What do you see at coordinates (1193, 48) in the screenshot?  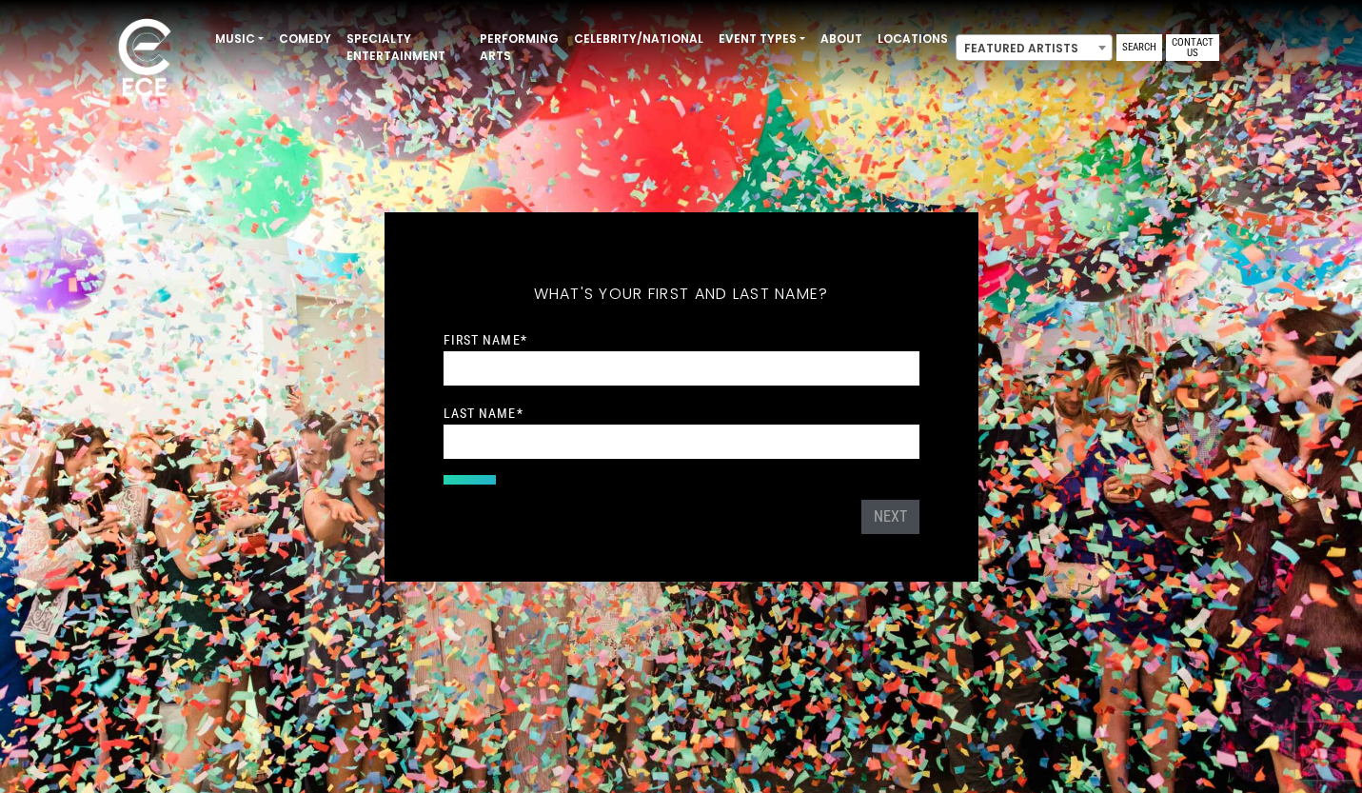 I see `a: Contact Us` at bounding box center [1193, 48].